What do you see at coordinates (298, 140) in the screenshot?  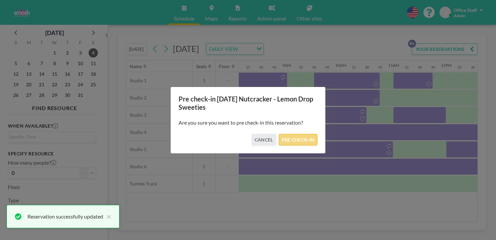 I see `button: PRE CHECK-IN` at bounding box center [298, 140].